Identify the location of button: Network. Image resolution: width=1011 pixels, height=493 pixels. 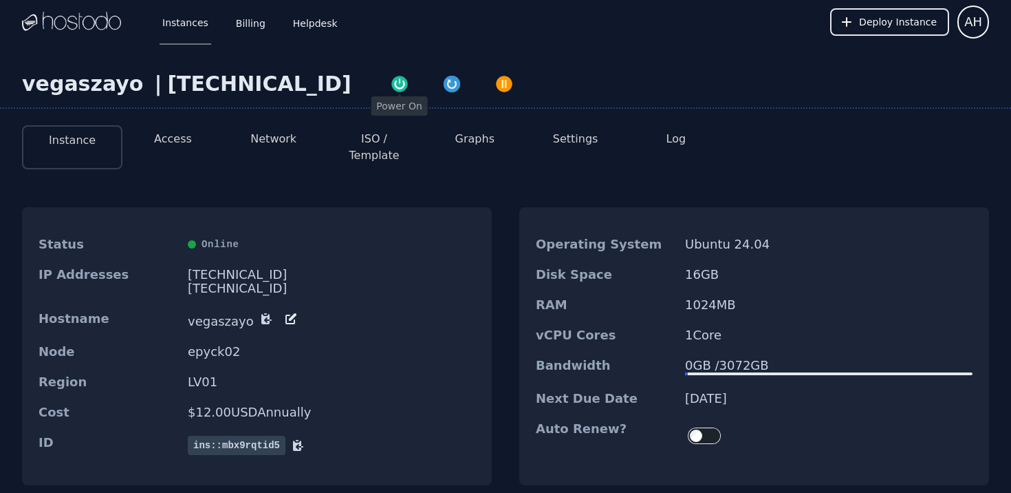
(273, 139).